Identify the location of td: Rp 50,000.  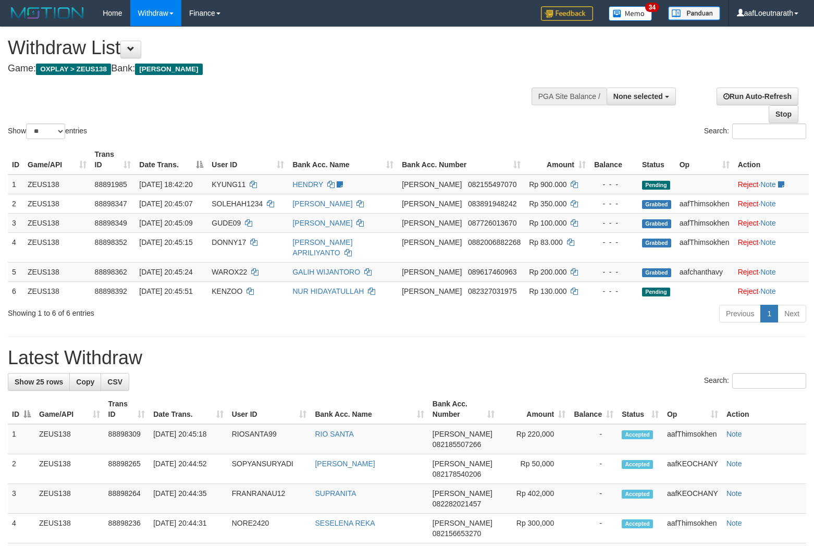
(534, 469).